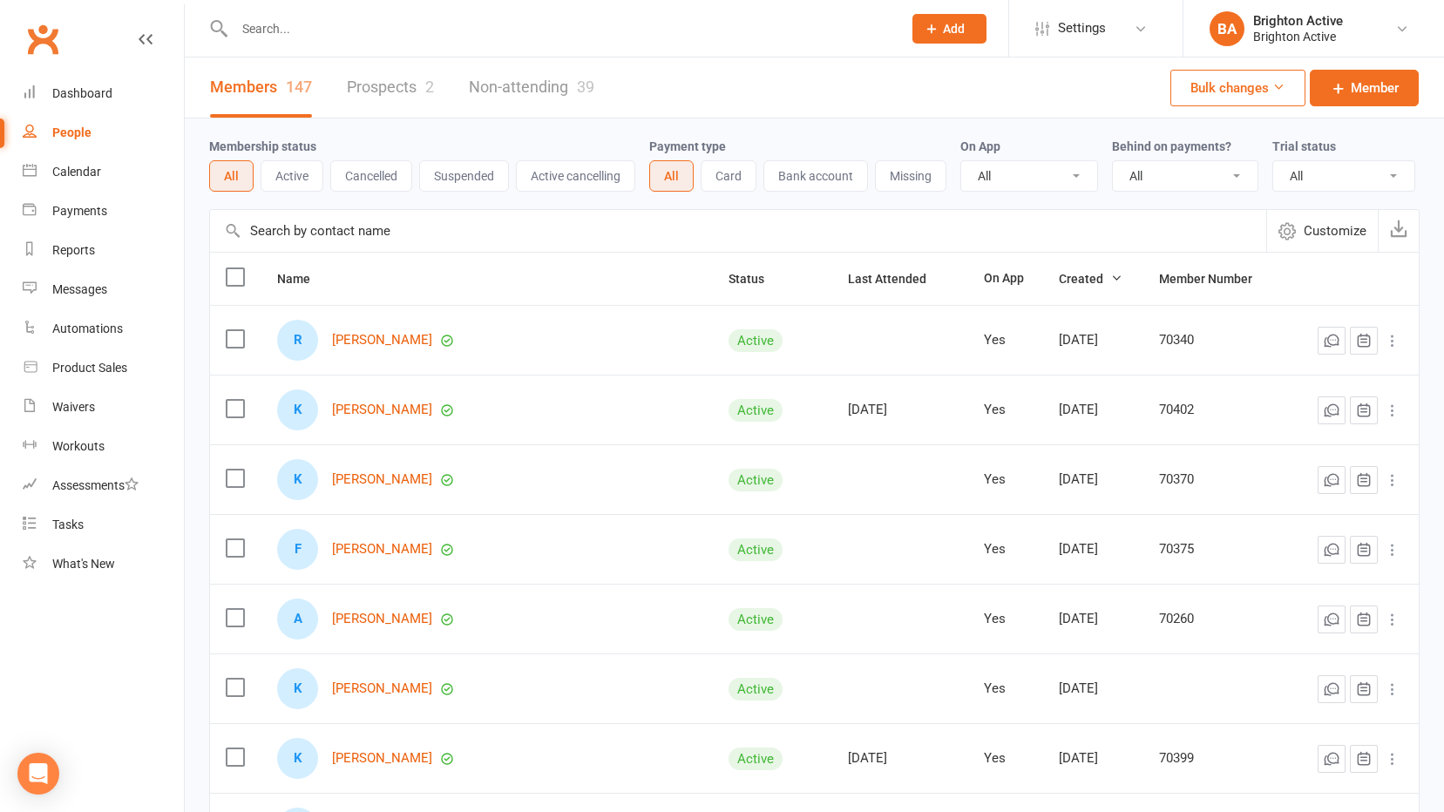 The image size is (1444, 812). Describe the element at coordinates (73, 407) in the screenshot. I see `div: Waivers` at that location.